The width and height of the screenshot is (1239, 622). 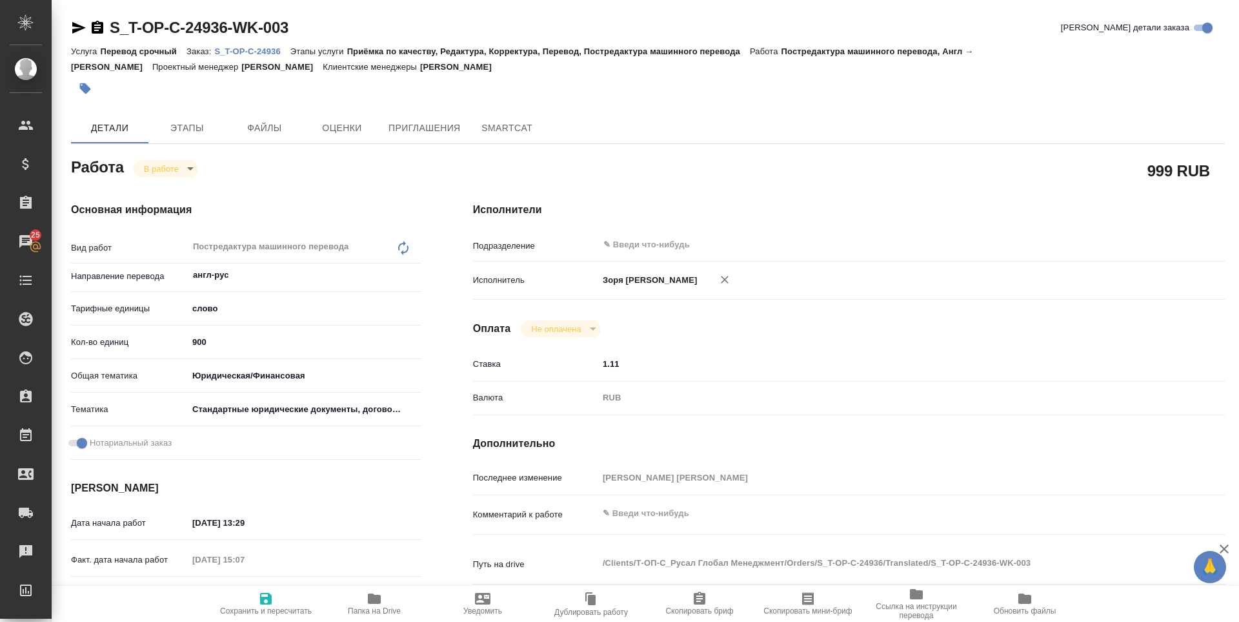 What do you see at coordinates (591, 603) in the screenshot?
I see `button: Дублировать работу` at bounding box center [591, 603].